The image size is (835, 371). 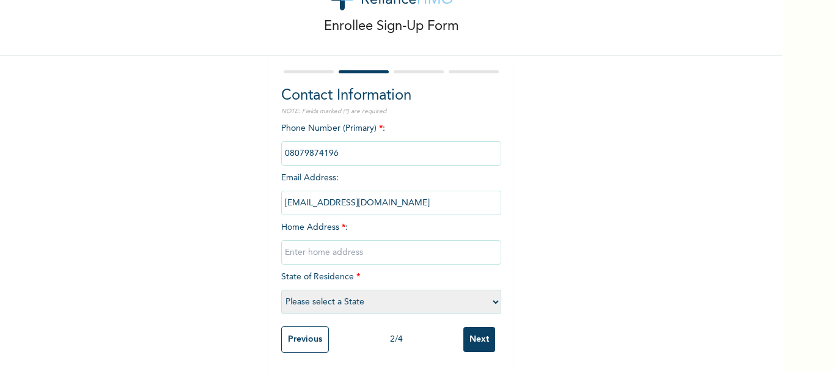 I want to click on span: Phone Number (Primary) :, so click(x=391, y=141).